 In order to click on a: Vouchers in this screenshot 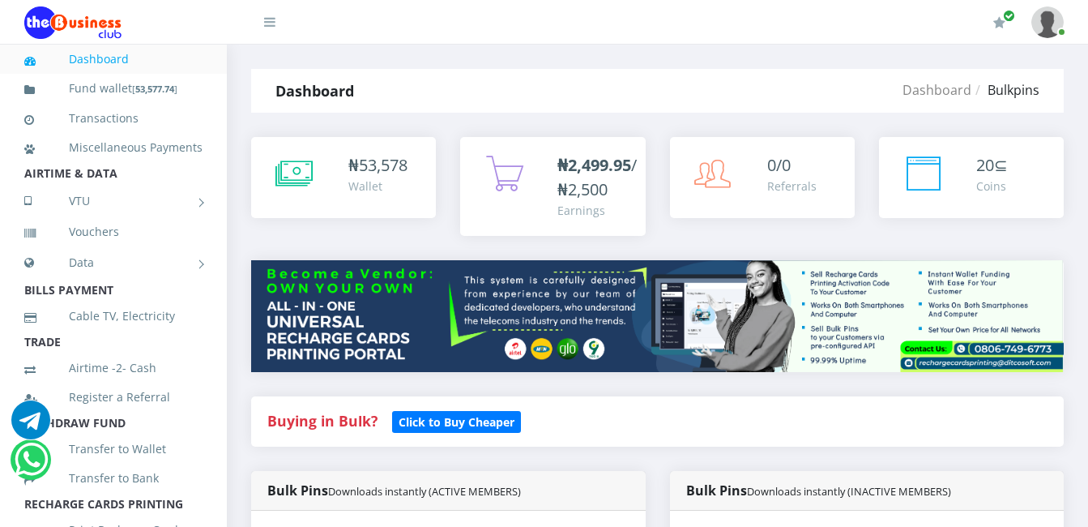, I will do `click(113, 232)`.